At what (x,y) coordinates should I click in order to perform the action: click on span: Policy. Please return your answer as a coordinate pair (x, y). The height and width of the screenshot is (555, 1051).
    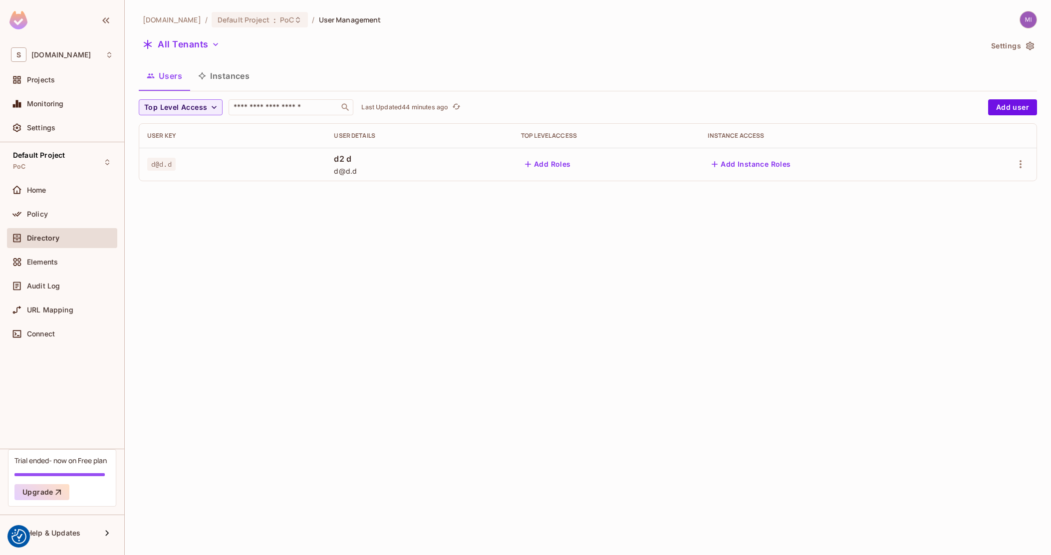
    Looking at the image, I should click on (37, 214).